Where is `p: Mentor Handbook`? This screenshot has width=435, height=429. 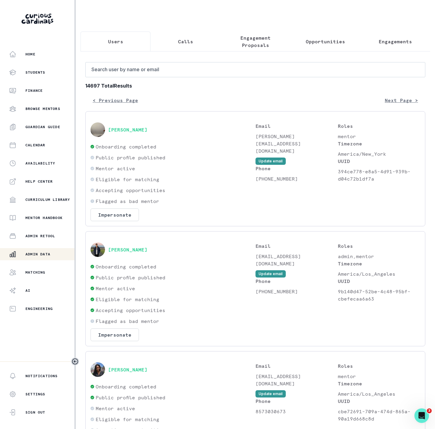
p: Mentor Handbook is located at coordinates (44, 218).